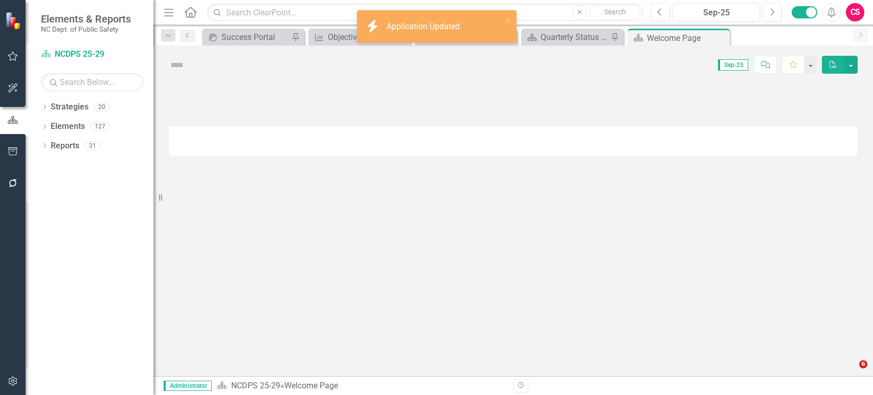 This screenshot has height=395, width=873. Describe the element at coordinates (246, 37) in the screenshot. I see `a: Success Portal` at that location.